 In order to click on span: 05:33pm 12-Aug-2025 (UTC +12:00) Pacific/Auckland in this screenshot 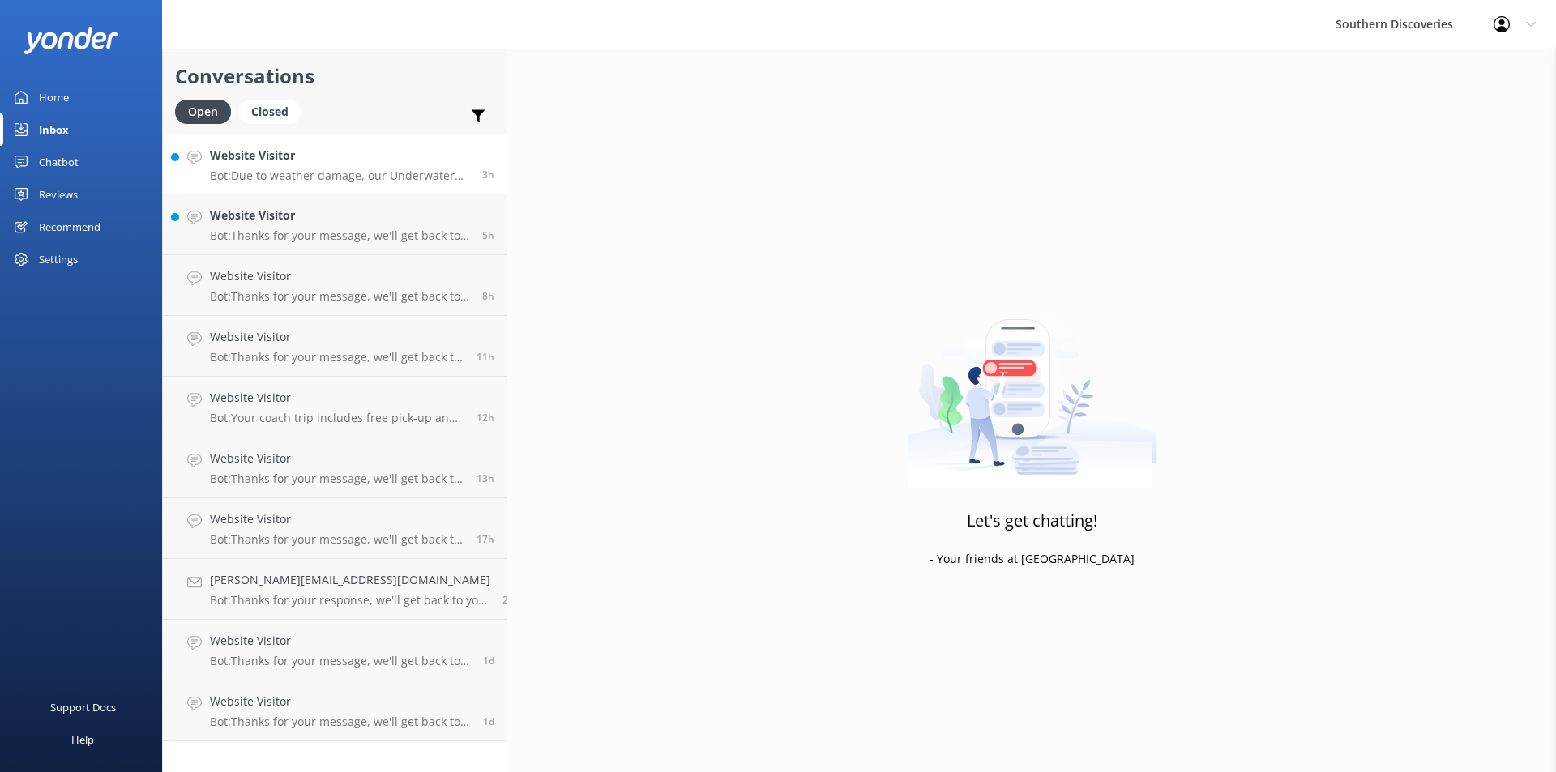, I will do `click(511, 600)`.